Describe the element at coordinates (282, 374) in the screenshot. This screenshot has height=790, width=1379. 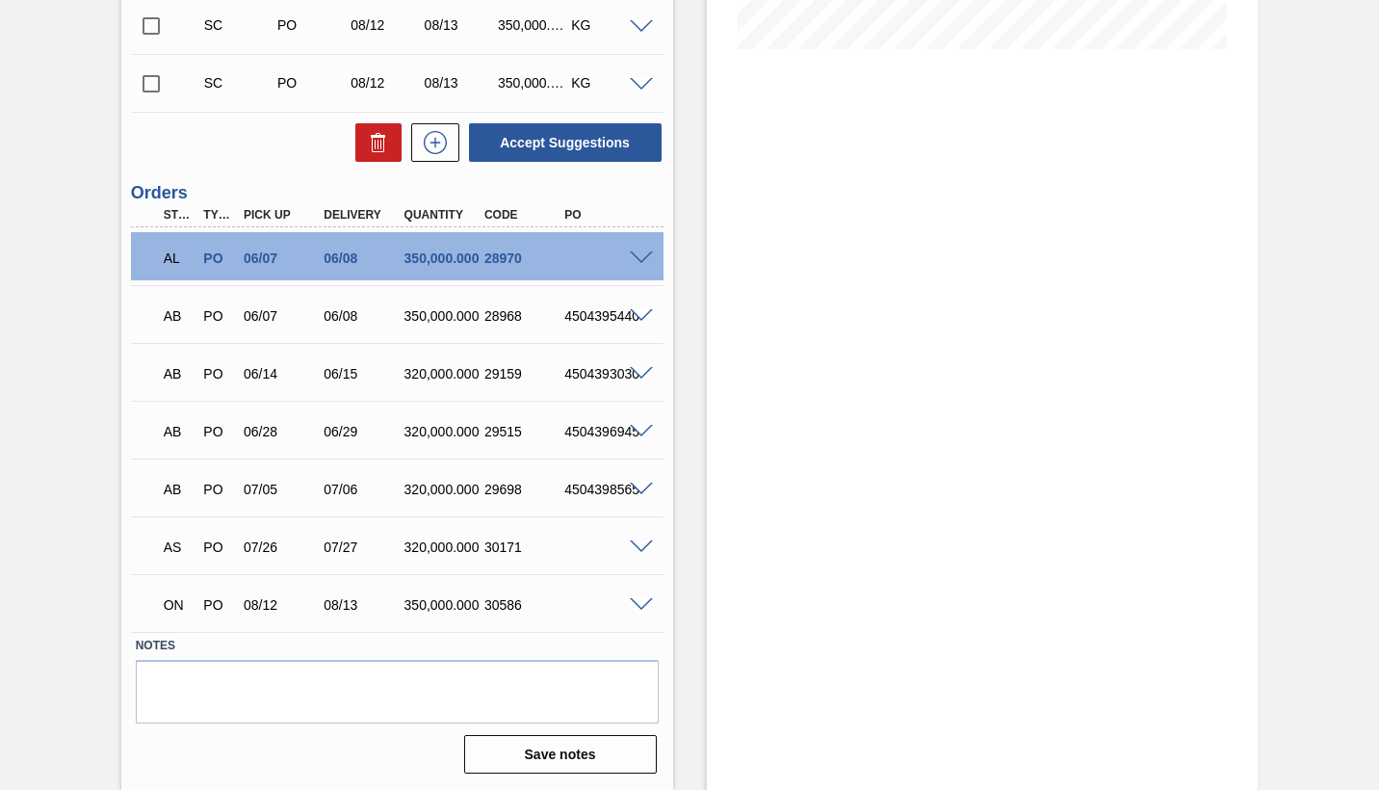
I see `div: 06/14/2025` at that location.